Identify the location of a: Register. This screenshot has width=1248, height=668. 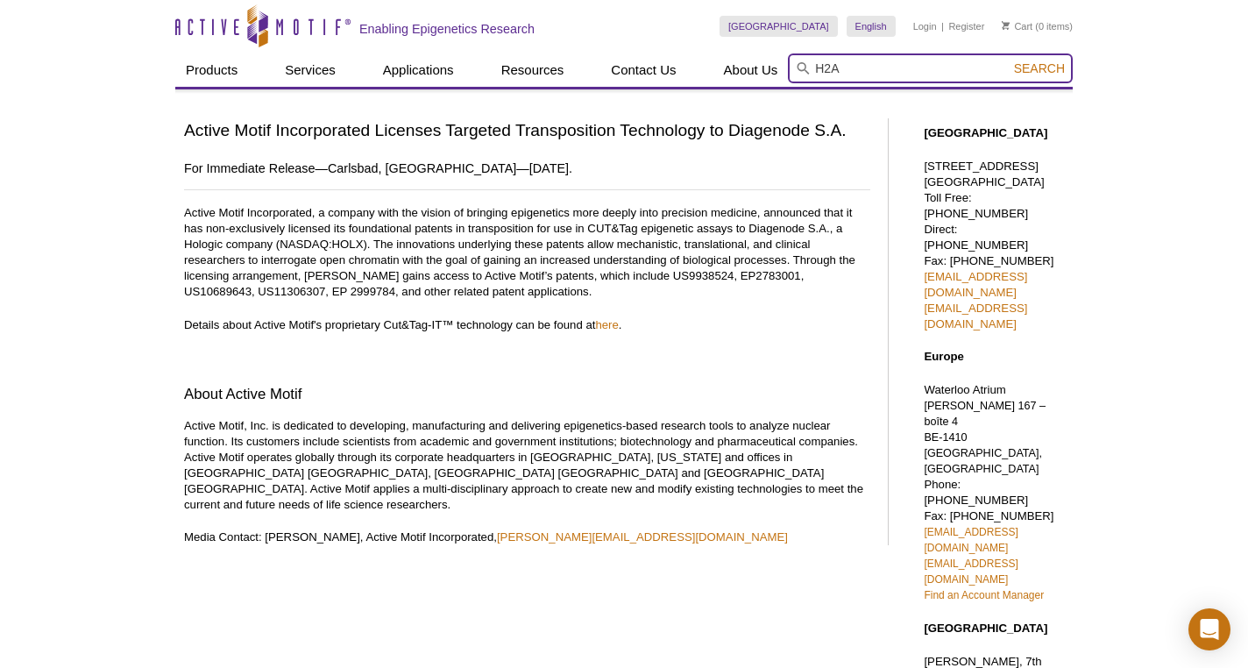
(966, 26).